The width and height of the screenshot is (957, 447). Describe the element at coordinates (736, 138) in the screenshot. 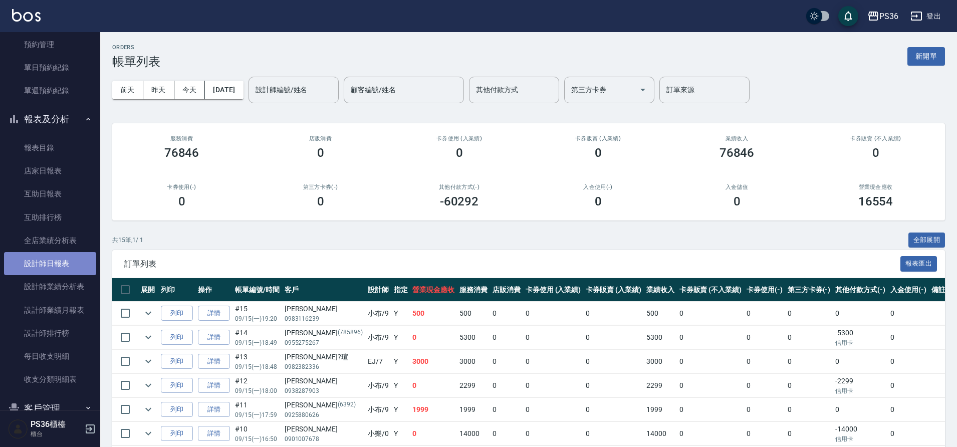

I see `h2: 業績收入` at that location.